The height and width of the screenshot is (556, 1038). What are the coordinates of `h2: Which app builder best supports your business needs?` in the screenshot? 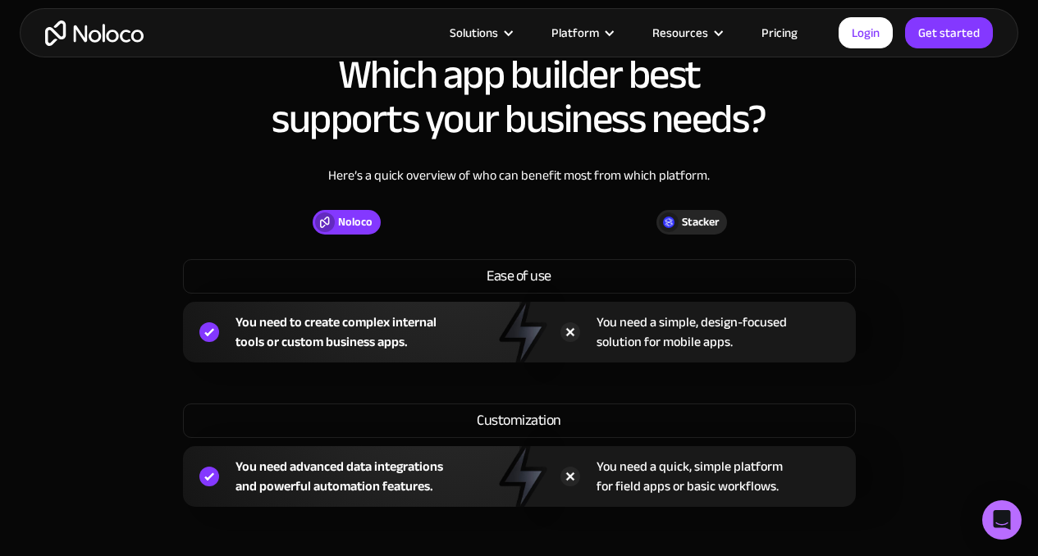 It's located at (518, 97).